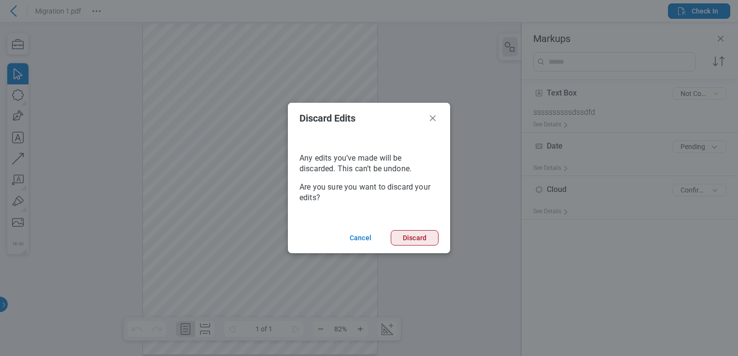  What do you see at coordinates (369, 164) in the screenshot?
I see `p: Any edits you’ve made will be discarded. This can’t be undone.` at bounding box center [369, 164].